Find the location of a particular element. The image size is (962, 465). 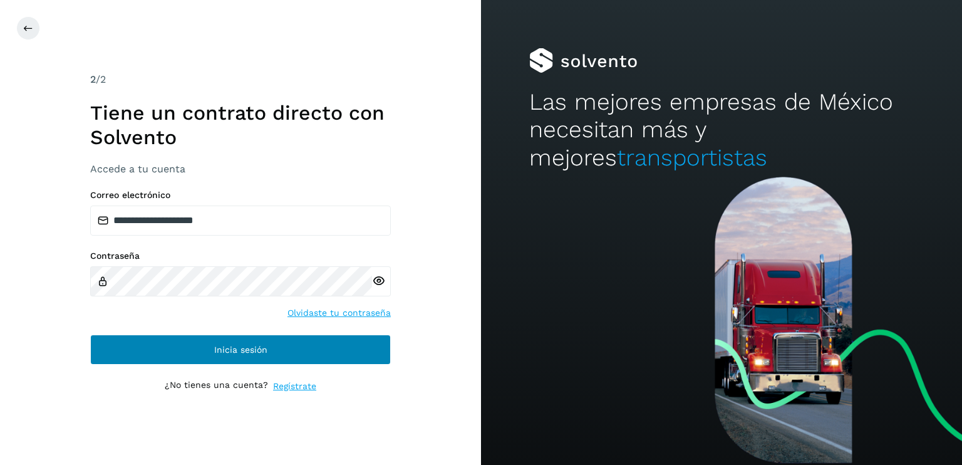

label: Correo electrónico is located at coordinates (240, 195).